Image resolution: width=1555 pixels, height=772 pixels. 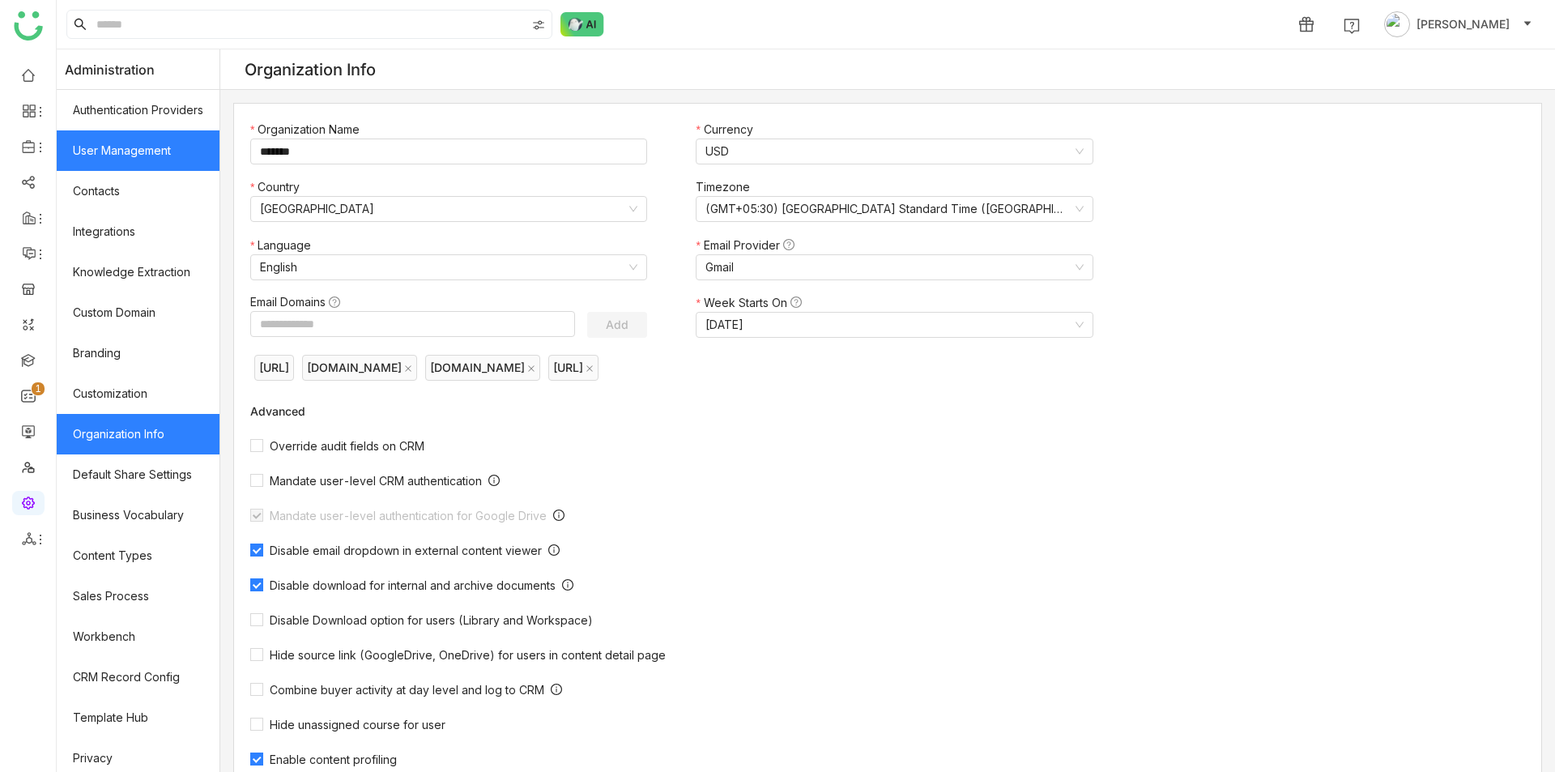 What do you see at coordinates (38, 389) in the screenshot?
I see `nz-badge-sup: 1` at bounding box center [38, 389].